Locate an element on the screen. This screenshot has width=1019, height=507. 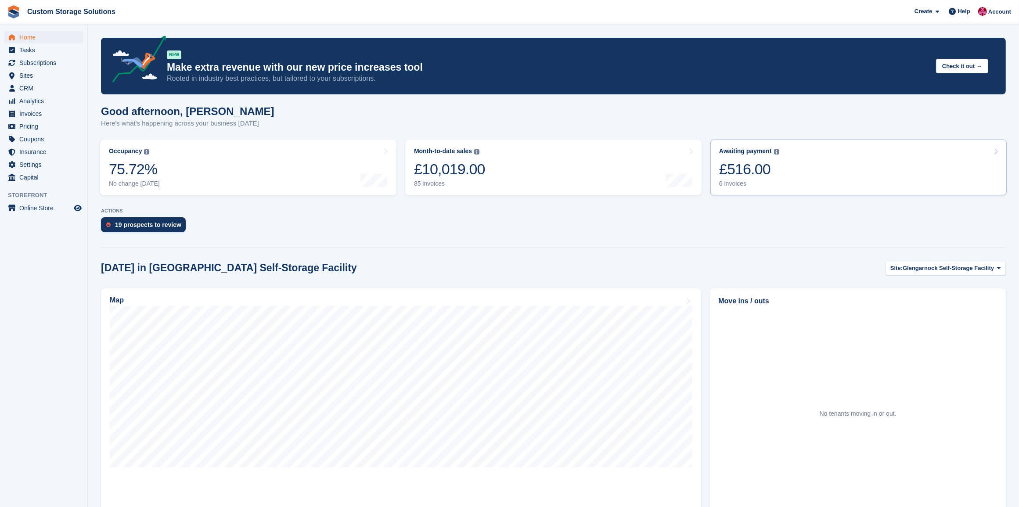
span: Create is located at coordinates (924, 11).